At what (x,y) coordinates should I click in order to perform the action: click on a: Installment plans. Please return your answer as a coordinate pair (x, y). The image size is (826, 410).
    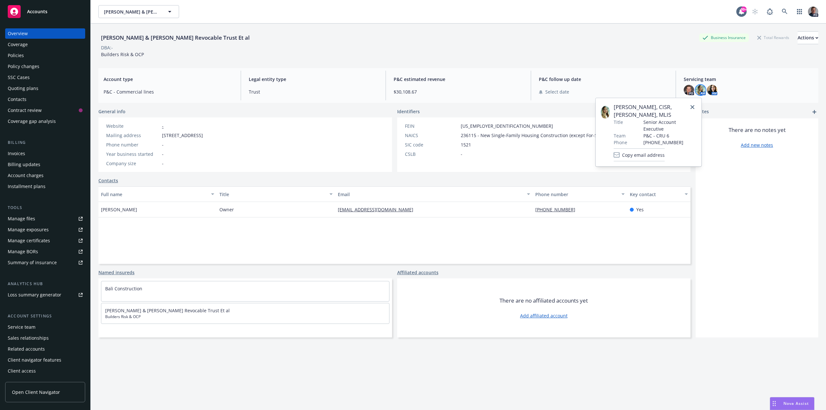
    Looking at the image, I should click on (45, 186).